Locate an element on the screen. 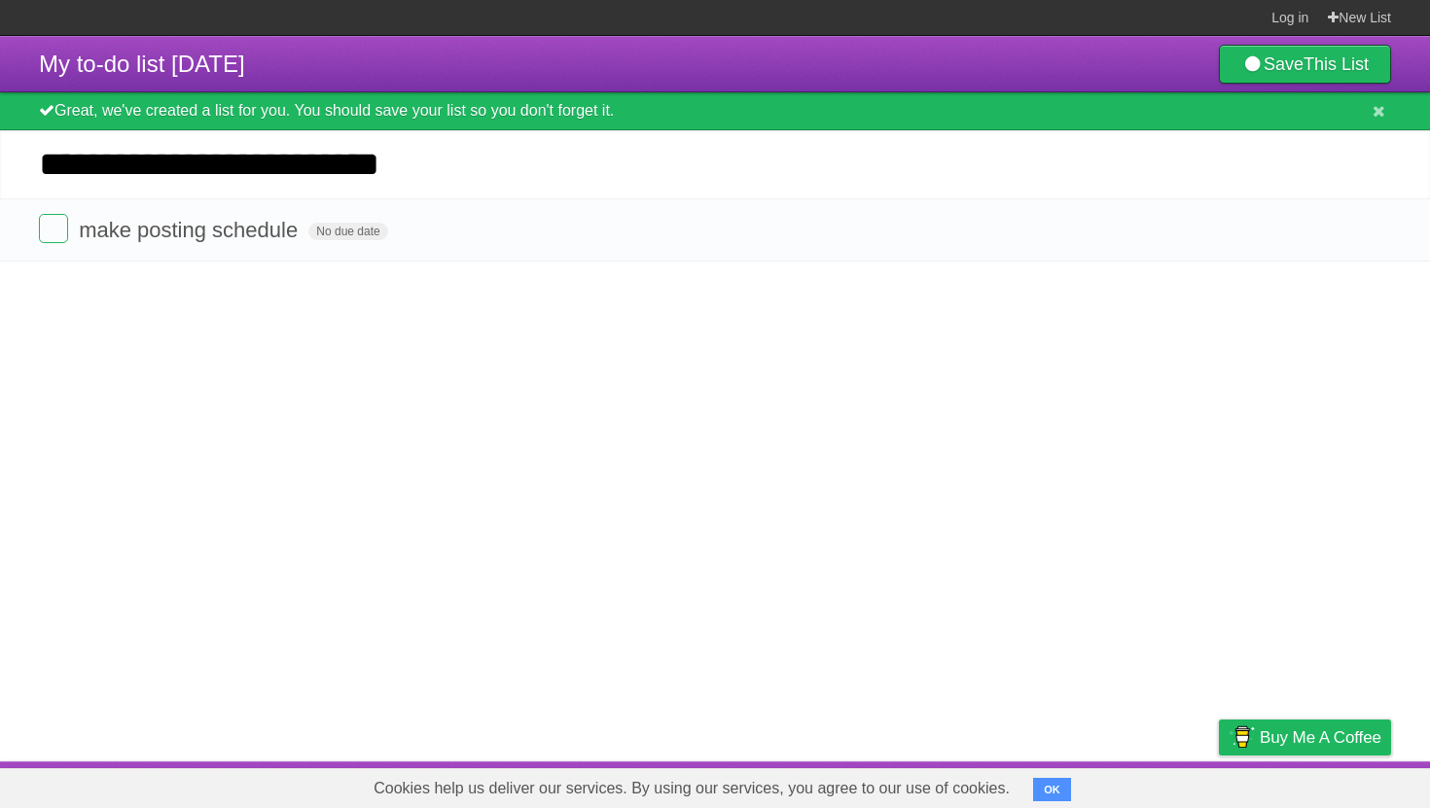 This screenshot has width=1430, height=808. span: Cookies help us deliver our services. By using our services, you agree to our use of cookies. is located at coordinates (692, 789).